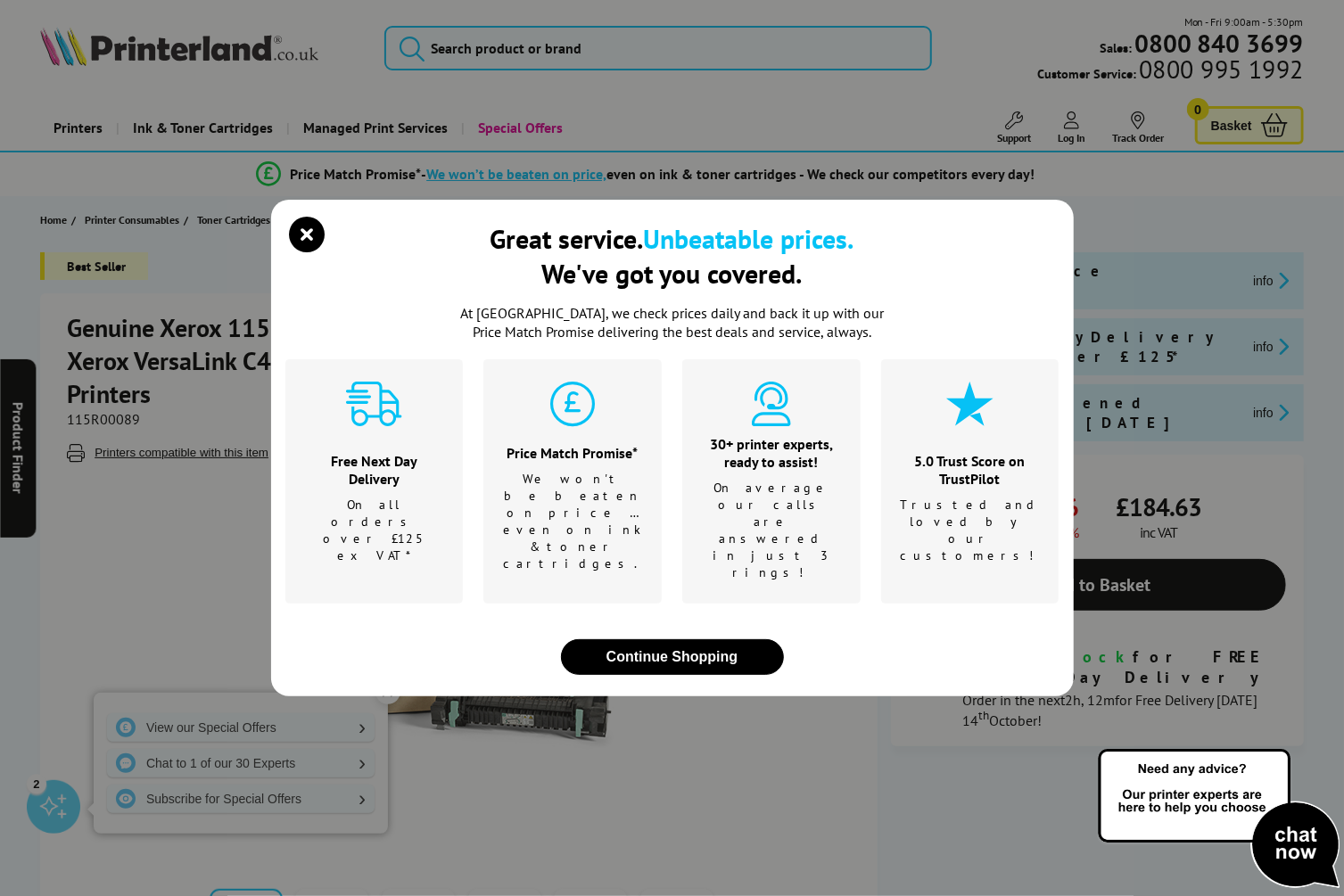 The height and width of the screenshot is (896, 1344). I want to click on p: On all orders over £125 ex VAT*, so click(375, 531).